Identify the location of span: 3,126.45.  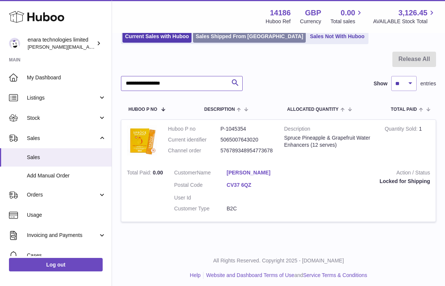
(413, 13).